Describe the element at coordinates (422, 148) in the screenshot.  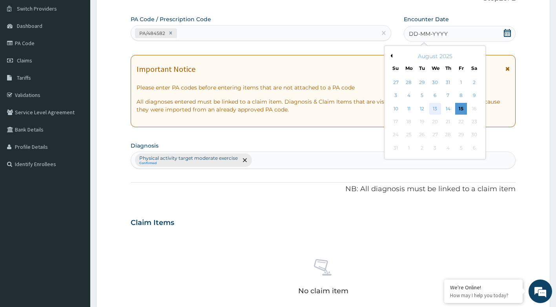
I see `div: Not available Tuesday, September 2nd, 2025` at that location.